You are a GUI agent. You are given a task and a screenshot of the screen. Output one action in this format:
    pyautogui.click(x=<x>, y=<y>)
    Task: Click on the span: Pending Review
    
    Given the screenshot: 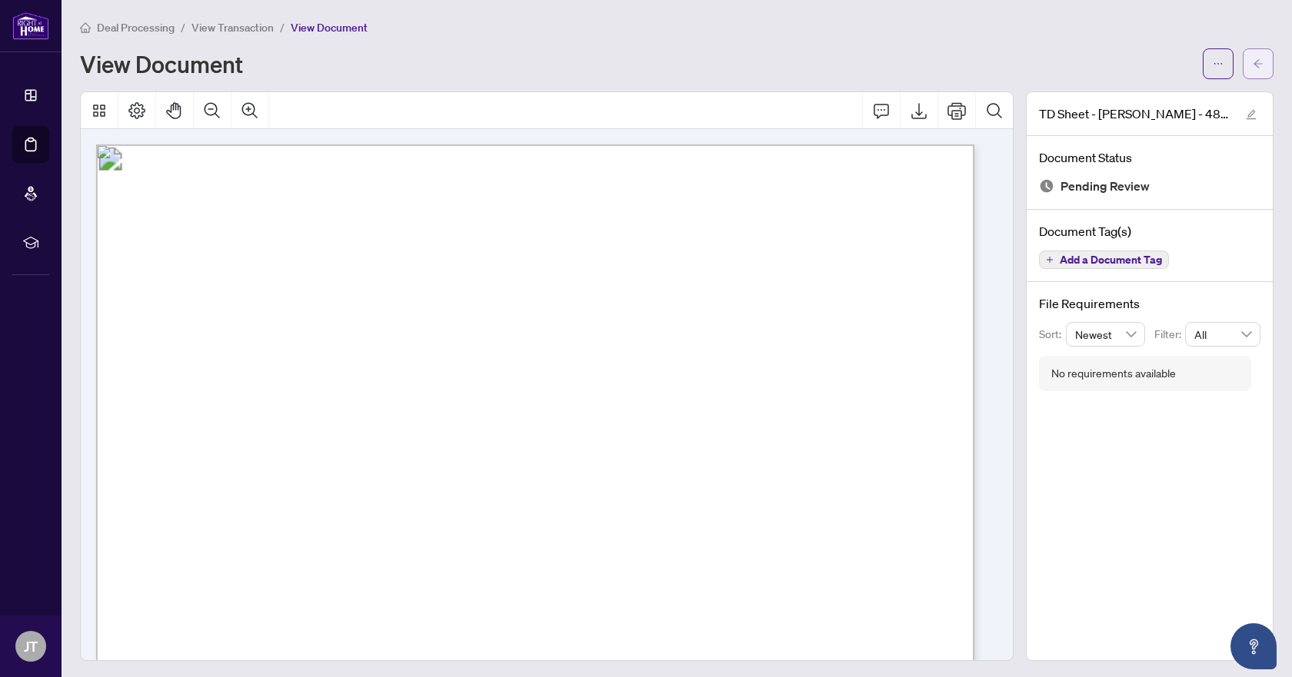 What is the action you would take?
    pyautogui.click(x=1105, y=186)
    